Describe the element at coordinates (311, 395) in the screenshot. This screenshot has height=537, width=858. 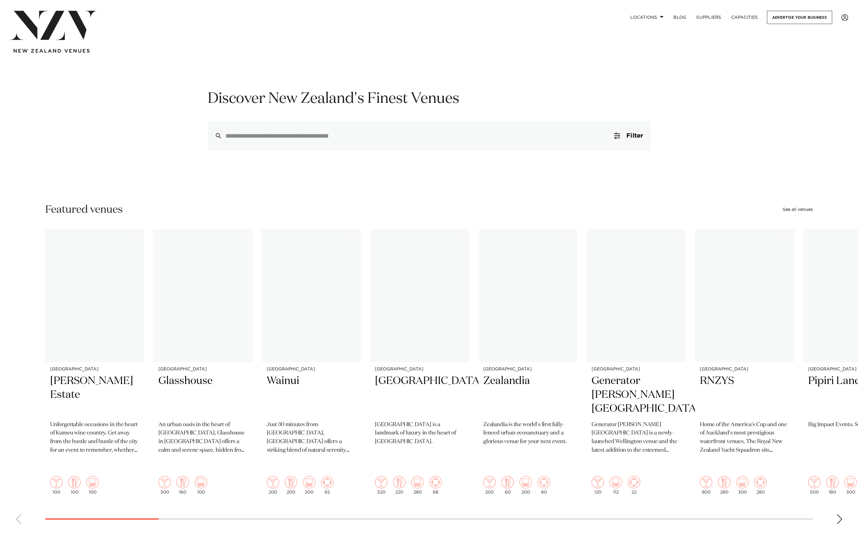
I see `h2: Wainui` at that location.